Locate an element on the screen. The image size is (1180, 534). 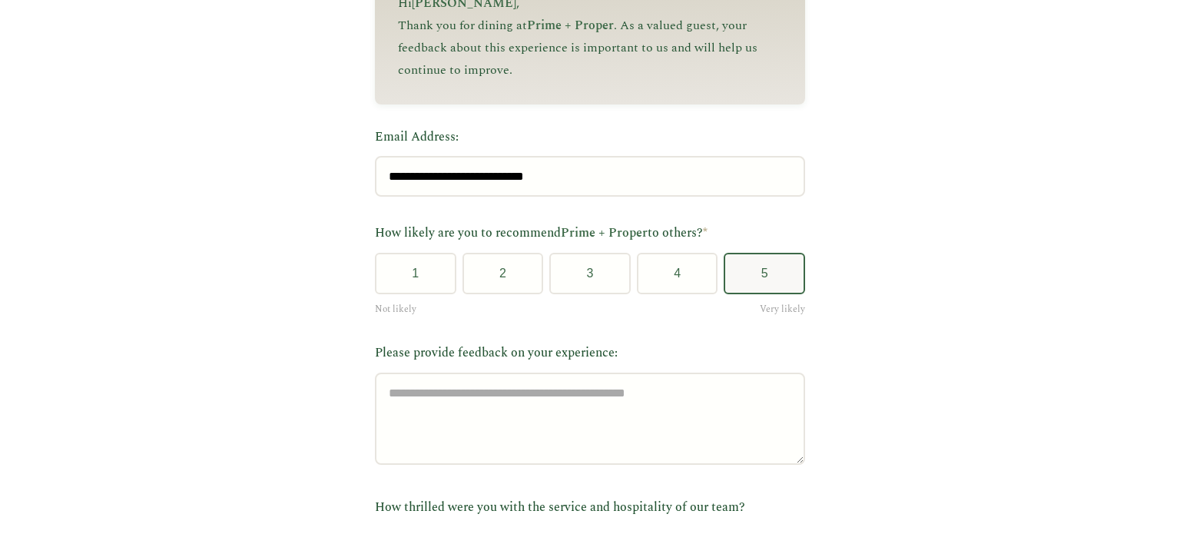
label: How likely are you to recommend to others? is located at coordinates (590, 234).